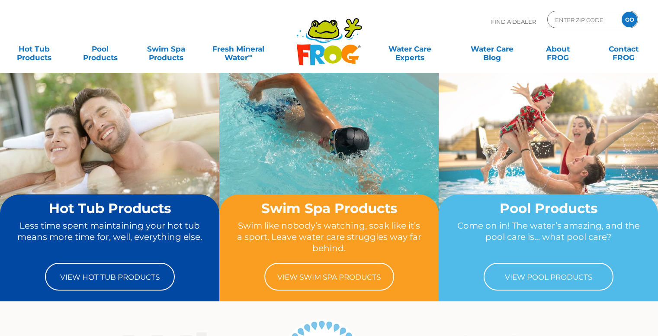 Image resolution: width=658 pixels, height=336 pixels. What do you see at coordinates (492, 49) in the screenshot?
I see `a: Water CareBlog` at bounding box center [492, 49].